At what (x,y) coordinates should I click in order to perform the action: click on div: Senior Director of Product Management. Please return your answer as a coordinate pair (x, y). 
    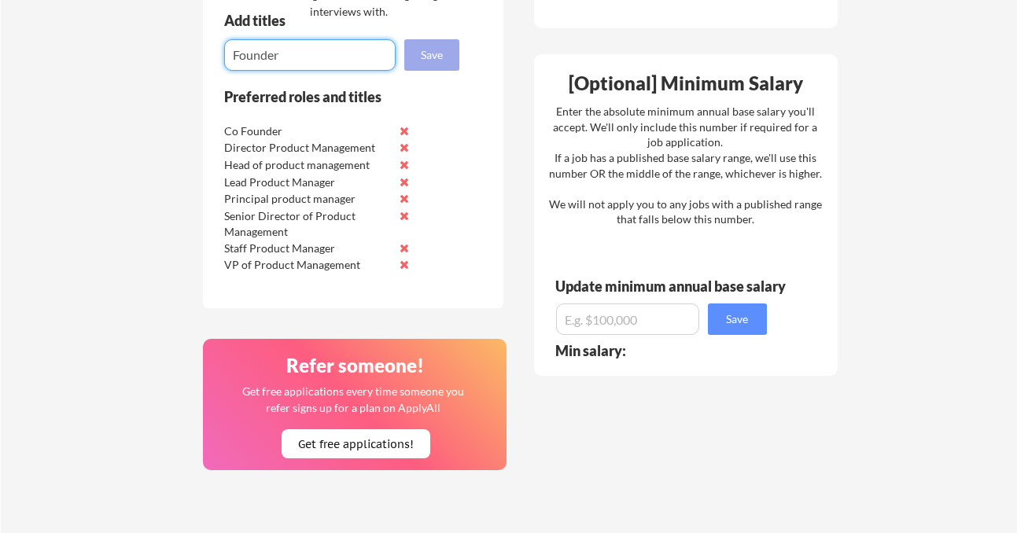
    Looking at the image, I should click on (307, 223).